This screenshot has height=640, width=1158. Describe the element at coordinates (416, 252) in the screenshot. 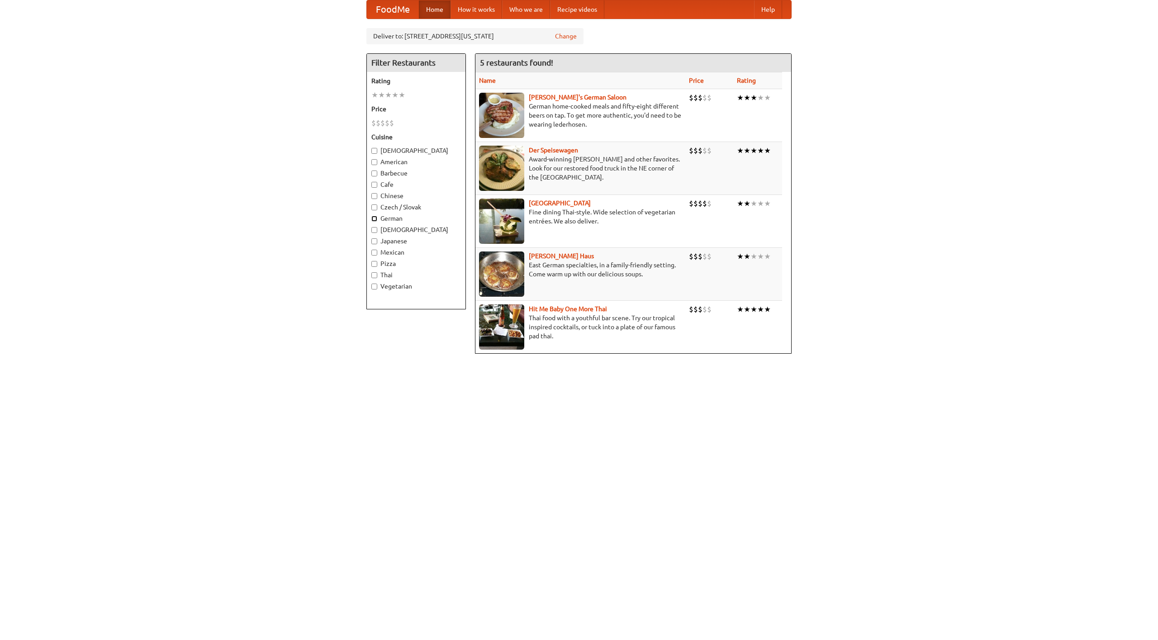

I see `label: Mexican` at that location.